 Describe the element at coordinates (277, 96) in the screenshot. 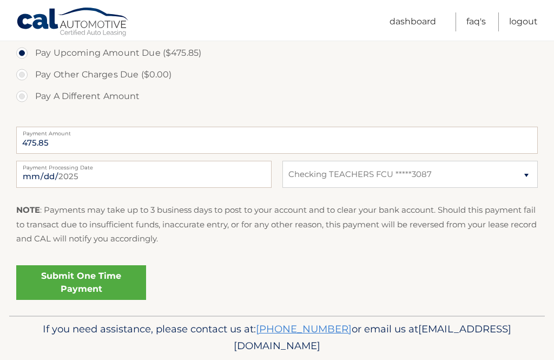

I see `label: Pay A Different Amount` at that location.